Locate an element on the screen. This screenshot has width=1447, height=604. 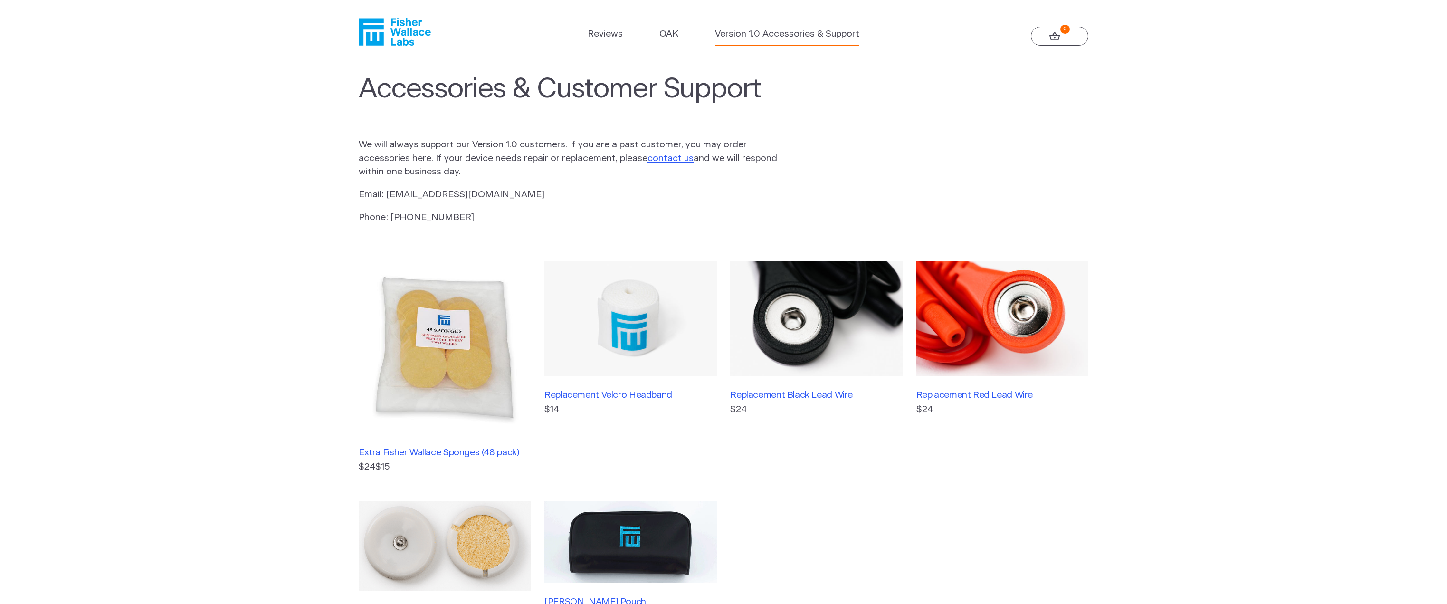
img: Replacement Sponge Receptacles is located at coordinates (445, 546).